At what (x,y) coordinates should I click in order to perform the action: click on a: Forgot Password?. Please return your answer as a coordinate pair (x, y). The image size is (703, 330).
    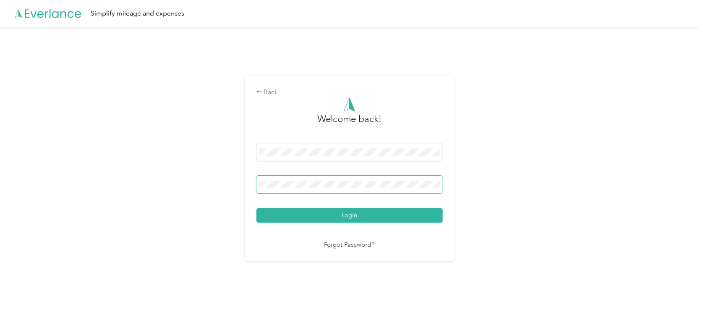
    Looking at the image, I should click on (350, 245).